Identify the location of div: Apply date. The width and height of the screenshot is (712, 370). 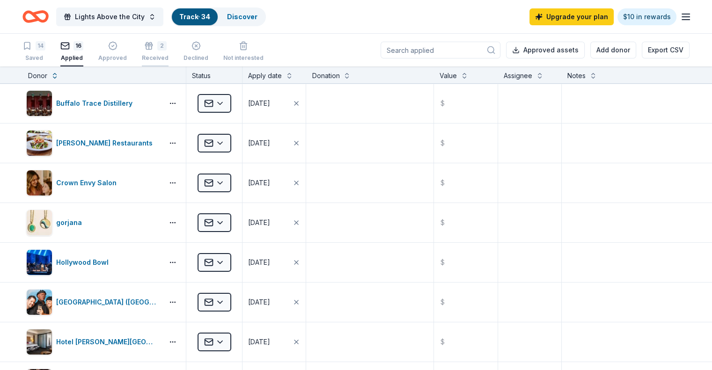
(265, 76).